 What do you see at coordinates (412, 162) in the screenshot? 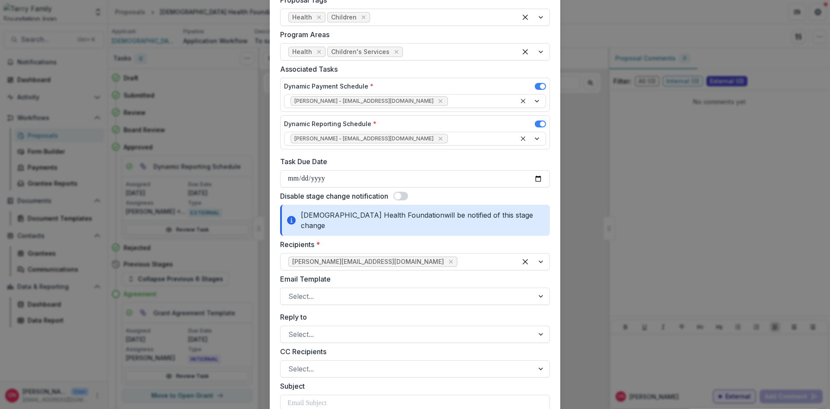
I see `label: Task Due Date` at bounding box center [412, 162].